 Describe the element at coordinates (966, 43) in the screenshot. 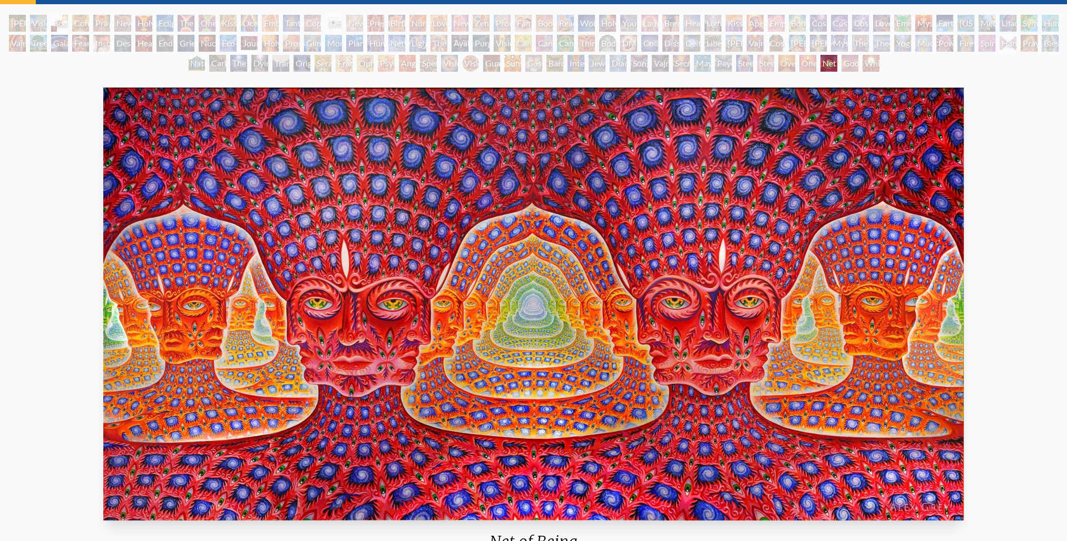

I see `div: Firewalking` at that location.